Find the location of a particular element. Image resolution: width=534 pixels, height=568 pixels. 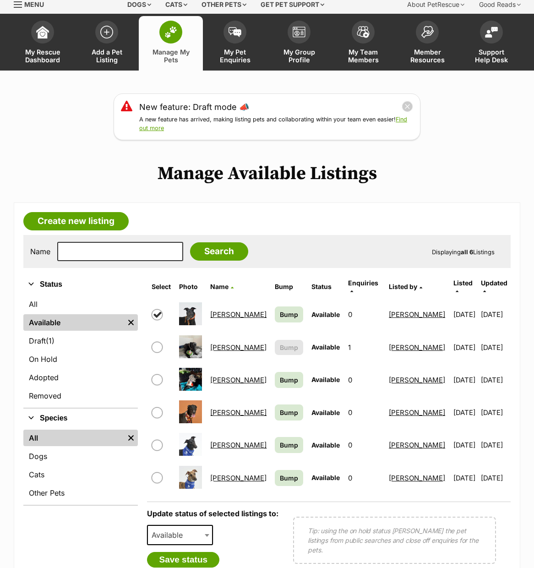

th: Select is located at coordinates (161, 287).